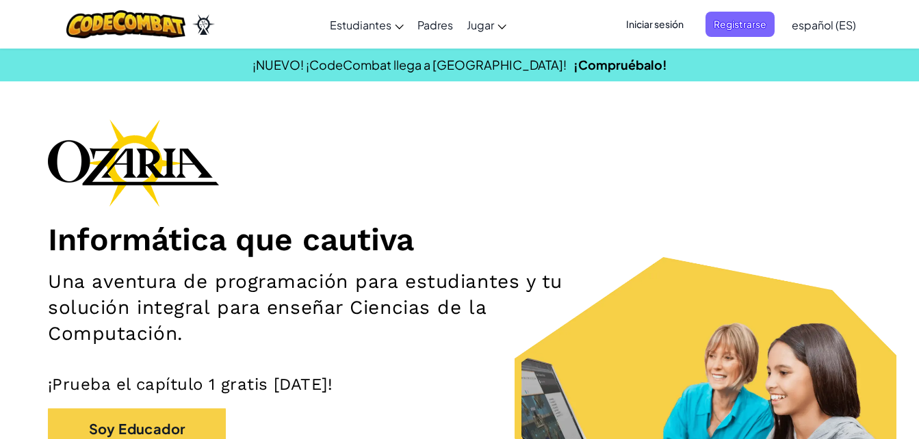  I want to click on span: Jugar, so click(480, 25).